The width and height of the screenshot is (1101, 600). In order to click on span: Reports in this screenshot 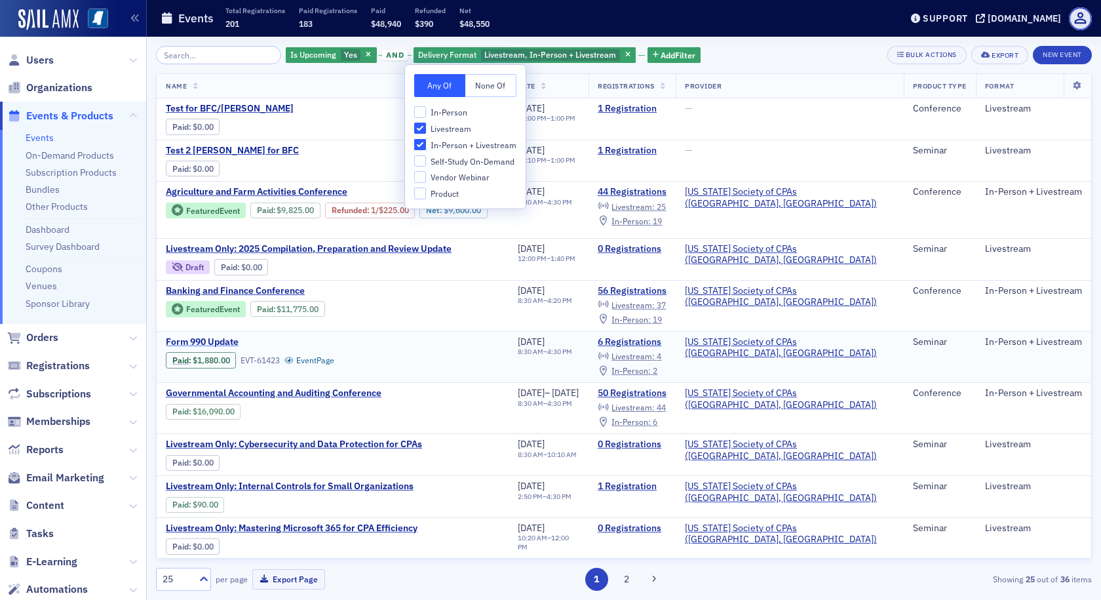, I will do `click(45, 450)`.